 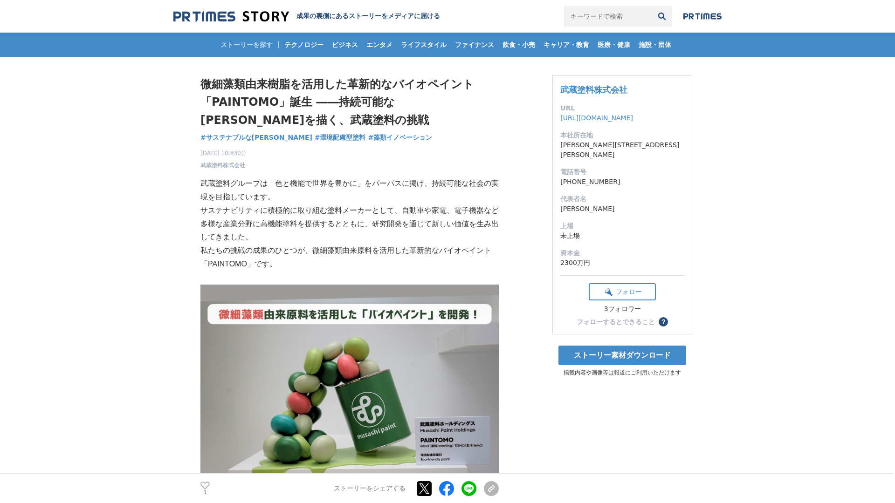 What do you see at coordinates (655, 45) in the screenshot?
I see `span: 施設・団体` at bounding box center [655, 45].